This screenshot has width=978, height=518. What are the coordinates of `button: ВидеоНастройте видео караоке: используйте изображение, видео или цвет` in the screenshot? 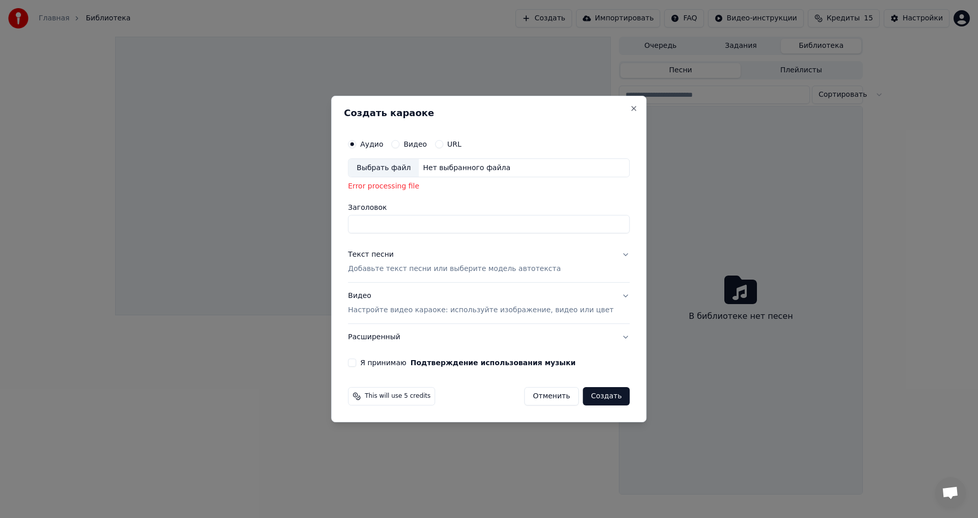 It's located at (488, 303).